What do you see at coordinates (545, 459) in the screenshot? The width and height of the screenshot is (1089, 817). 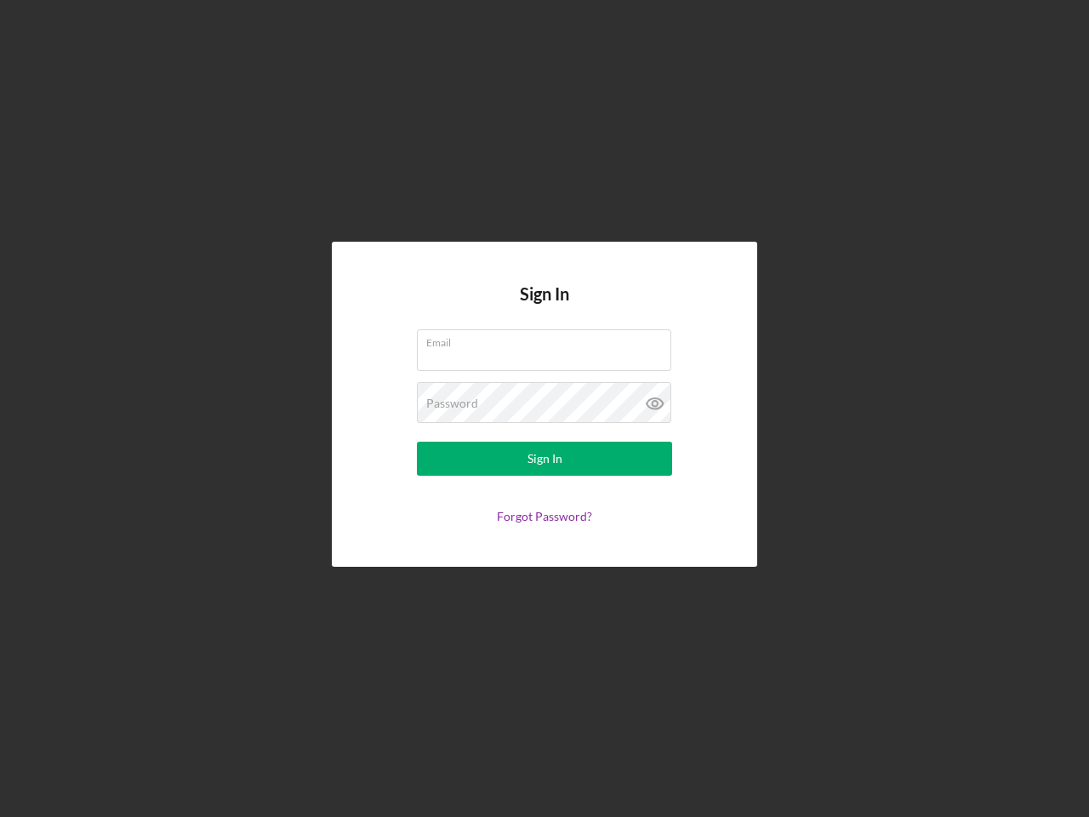 I see `button: Sign In` at bounding box center [545, 459].